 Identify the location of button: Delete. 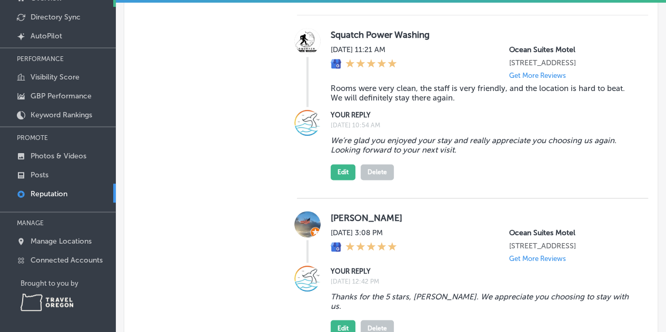
(377, 172).